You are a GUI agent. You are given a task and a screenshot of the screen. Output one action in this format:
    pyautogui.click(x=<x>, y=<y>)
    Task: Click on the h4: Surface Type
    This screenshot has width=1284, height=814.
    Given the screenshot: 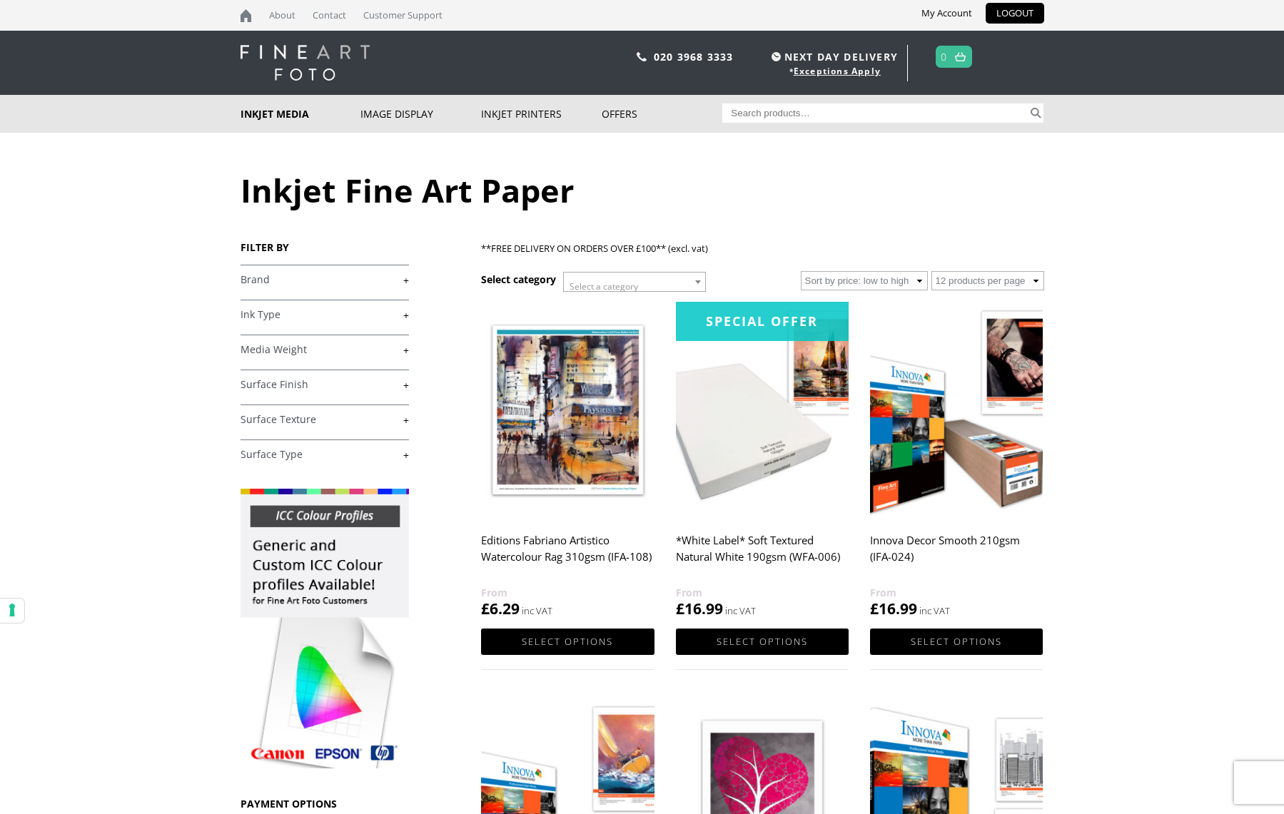 What is the action you would take?
    pyautogui.click(x=325, y=454)
    